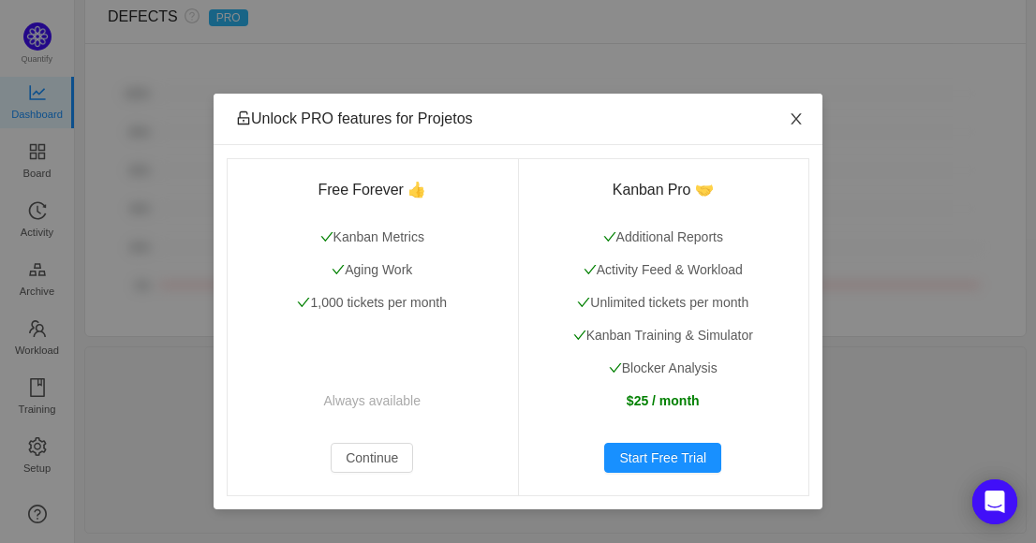 Image resolution: width=1036 pixels, height=543 pixels. I want to click on h3: Kanban Pro 🤝, so click(663, 190).